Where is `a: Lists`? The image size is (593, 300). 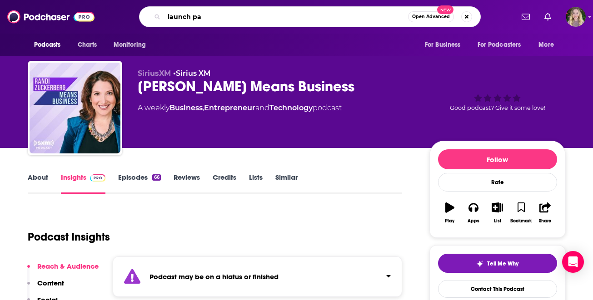
a: Lists is located at coordinates (256, 184).